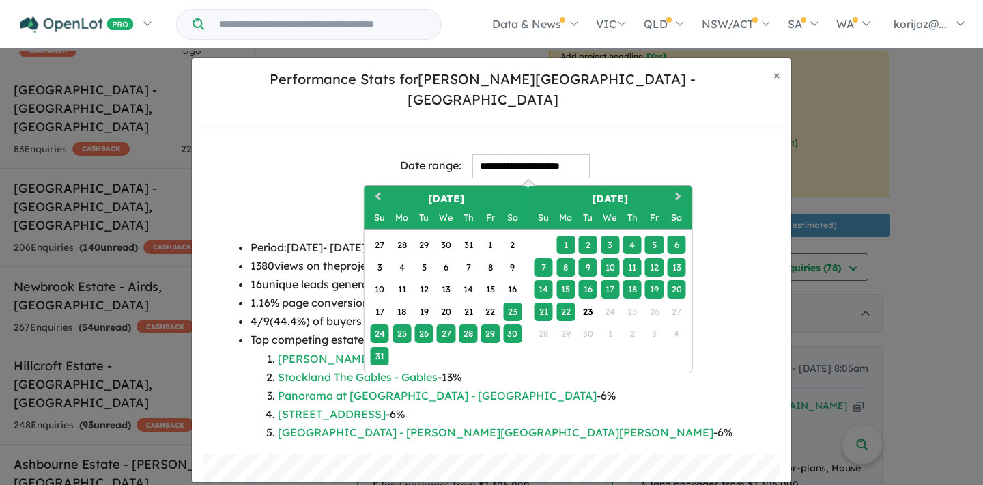 Image resolution: width=983 pixels, height=485 pixels. I want to click on div: Choose Friday, September 5th, 2025, so click(654, 244).